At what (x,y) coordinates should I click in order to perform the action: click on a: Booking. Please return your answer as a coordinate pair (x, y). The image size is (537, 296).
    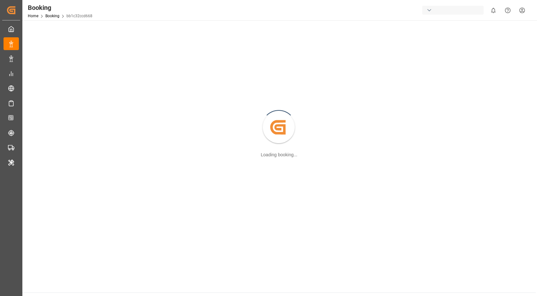
    Looking at the image, I should click on (52, 16).